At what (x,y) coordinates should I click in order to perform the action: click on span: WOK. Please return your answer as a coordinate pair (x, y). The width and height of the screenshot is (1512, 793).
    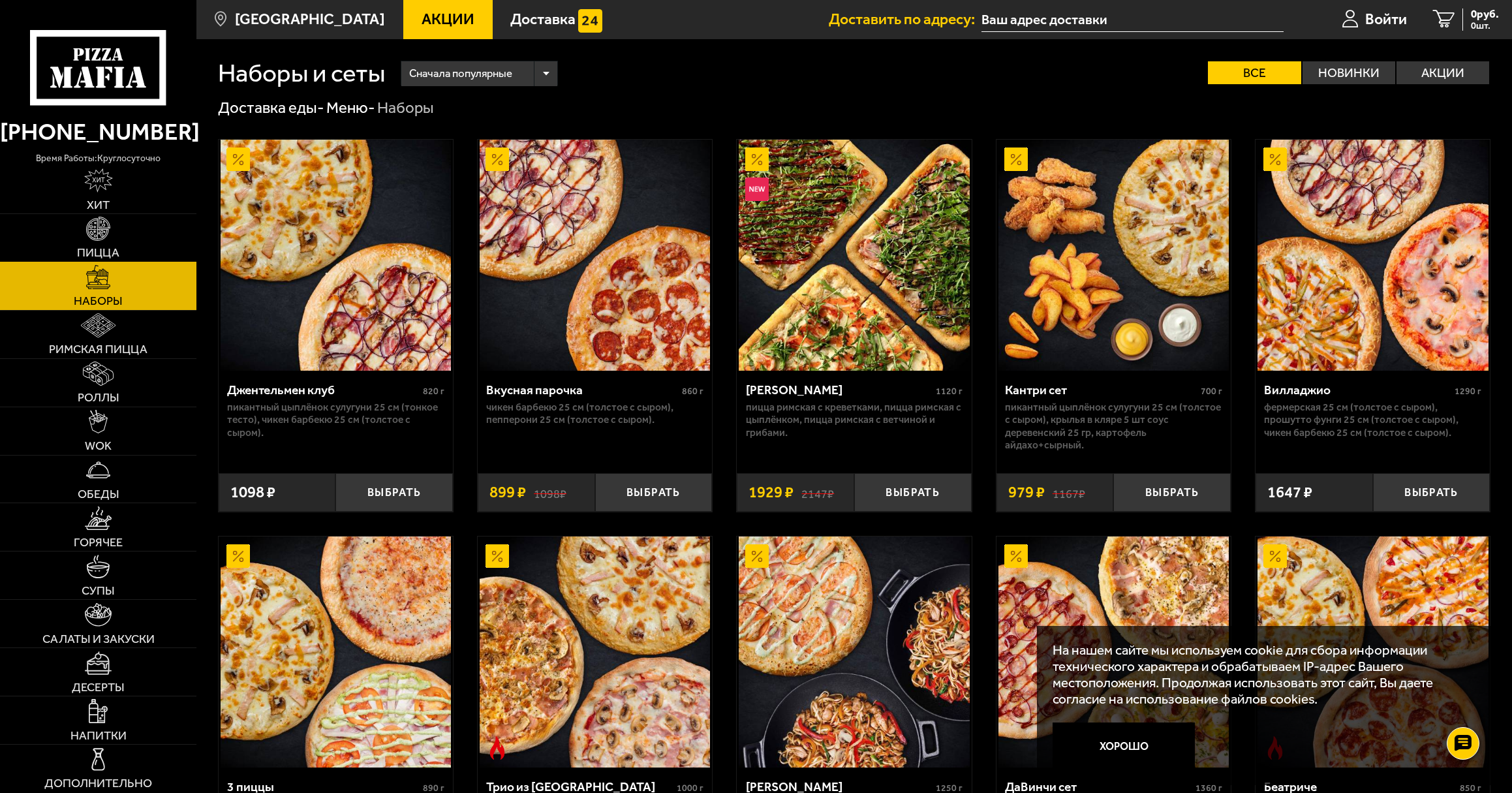
    Looking at the image, I should click on (98, 445).